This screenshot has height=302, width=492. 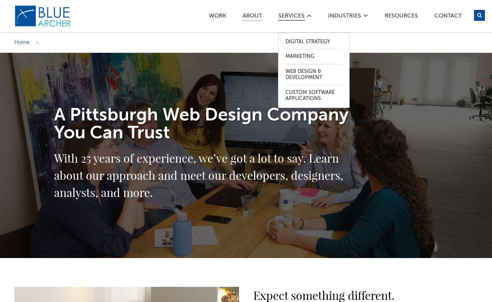 I want to click on a: SERVICES, so click(x=291, y=17).